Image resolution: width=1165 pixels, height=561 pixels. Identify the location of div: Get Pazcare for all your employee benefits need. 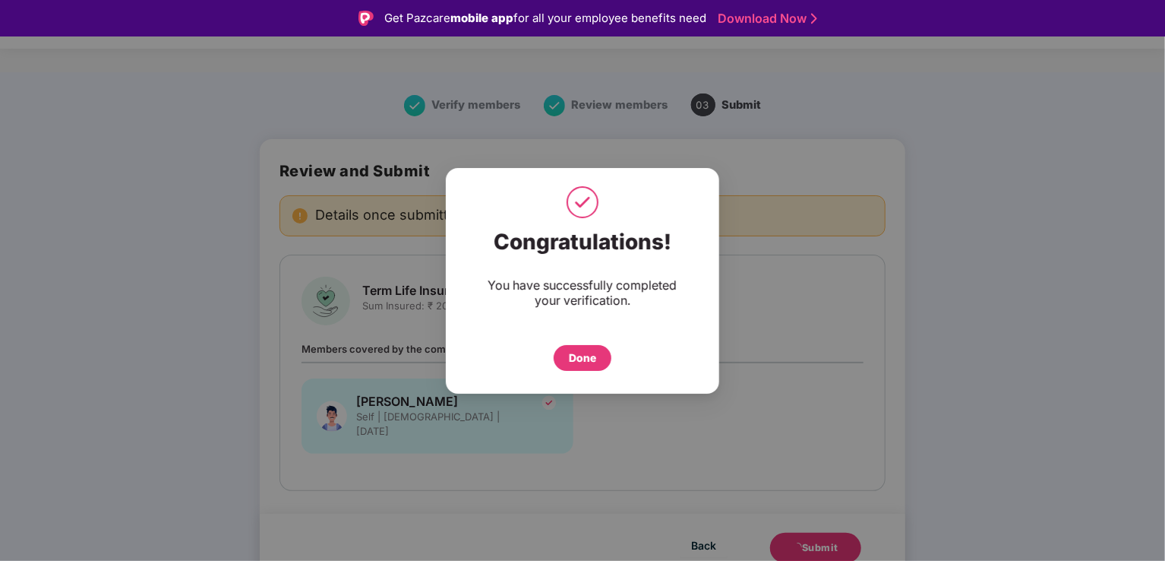
(545, 18).